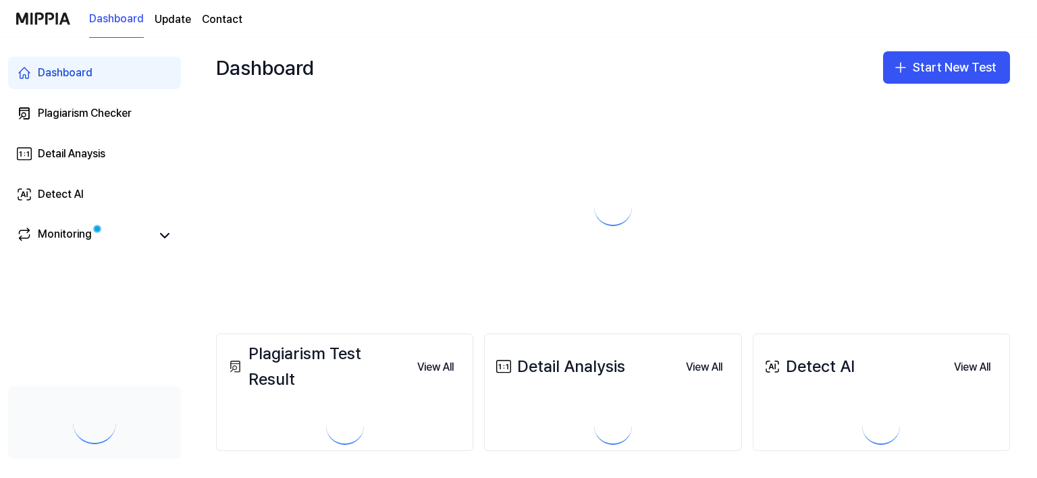 This screenshot has width=1037, height=478. Describe the element at coordinates (222, 20) in the screenshot. I see `a: Contact` at that location.